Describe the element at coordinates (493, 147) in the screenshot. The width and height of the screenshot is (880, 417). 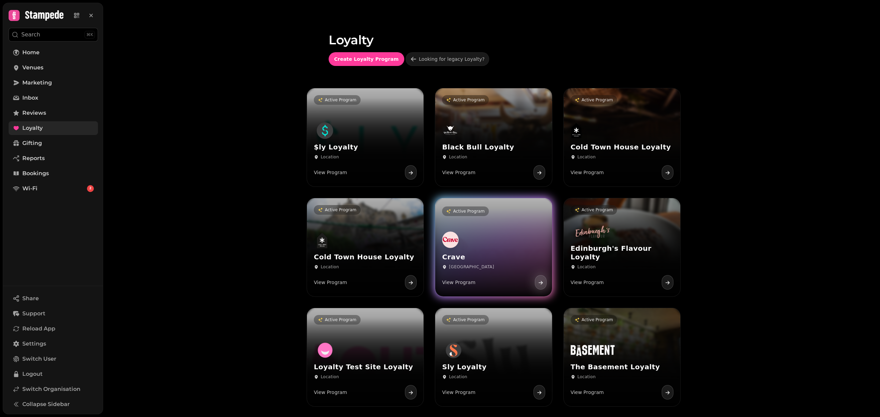
I see `h3: Black Bull Loyalty` at that location.